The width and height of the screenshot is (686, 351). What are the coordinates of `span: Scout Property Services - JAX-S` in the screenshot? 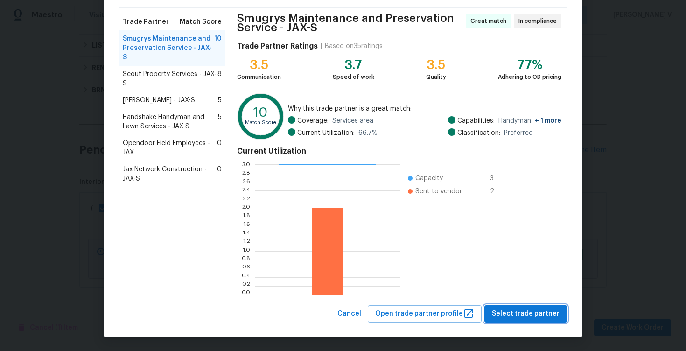 It's located at (170, 79).